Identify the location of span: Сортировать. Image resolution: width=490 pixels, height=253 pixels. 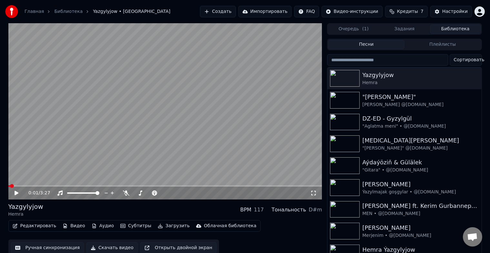
(469, 60).